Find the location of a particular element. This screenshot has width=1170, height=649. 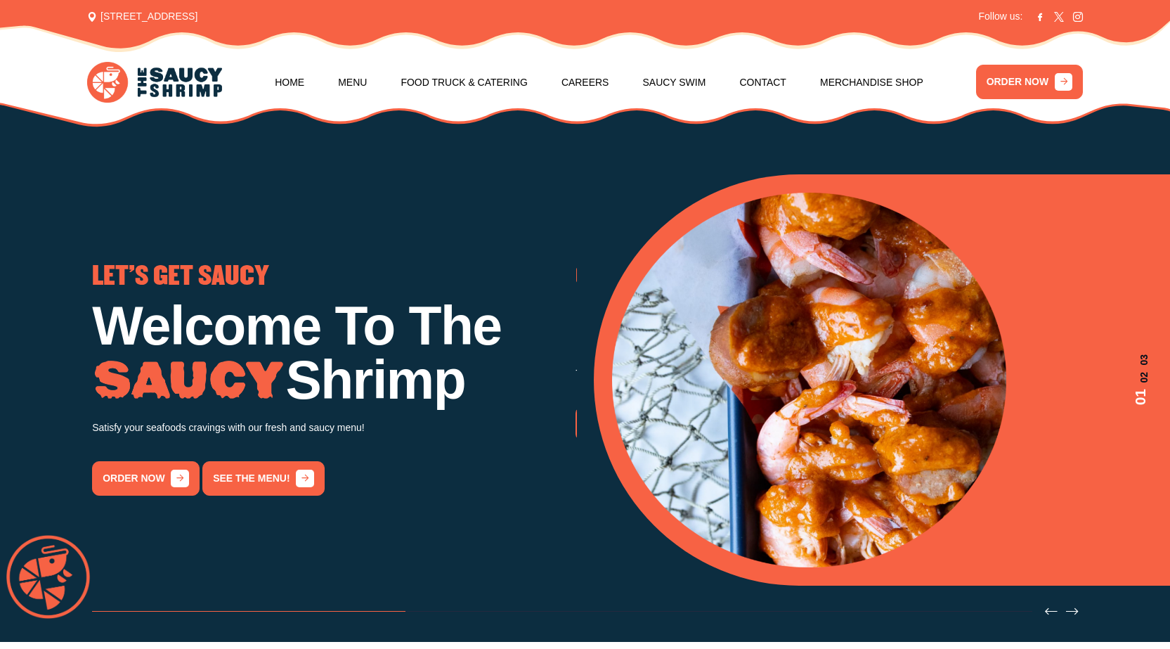

img: Image is located at coordinates (188, 380).